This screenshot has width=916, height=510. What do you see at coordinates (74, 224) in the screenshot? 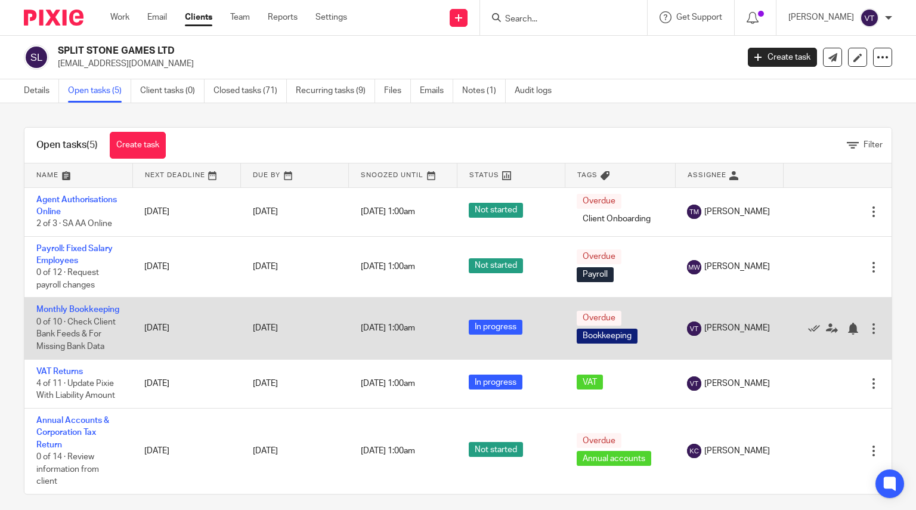
I see `span: 2 of 3 · SA AA Online` at bounding box center [74, 224].